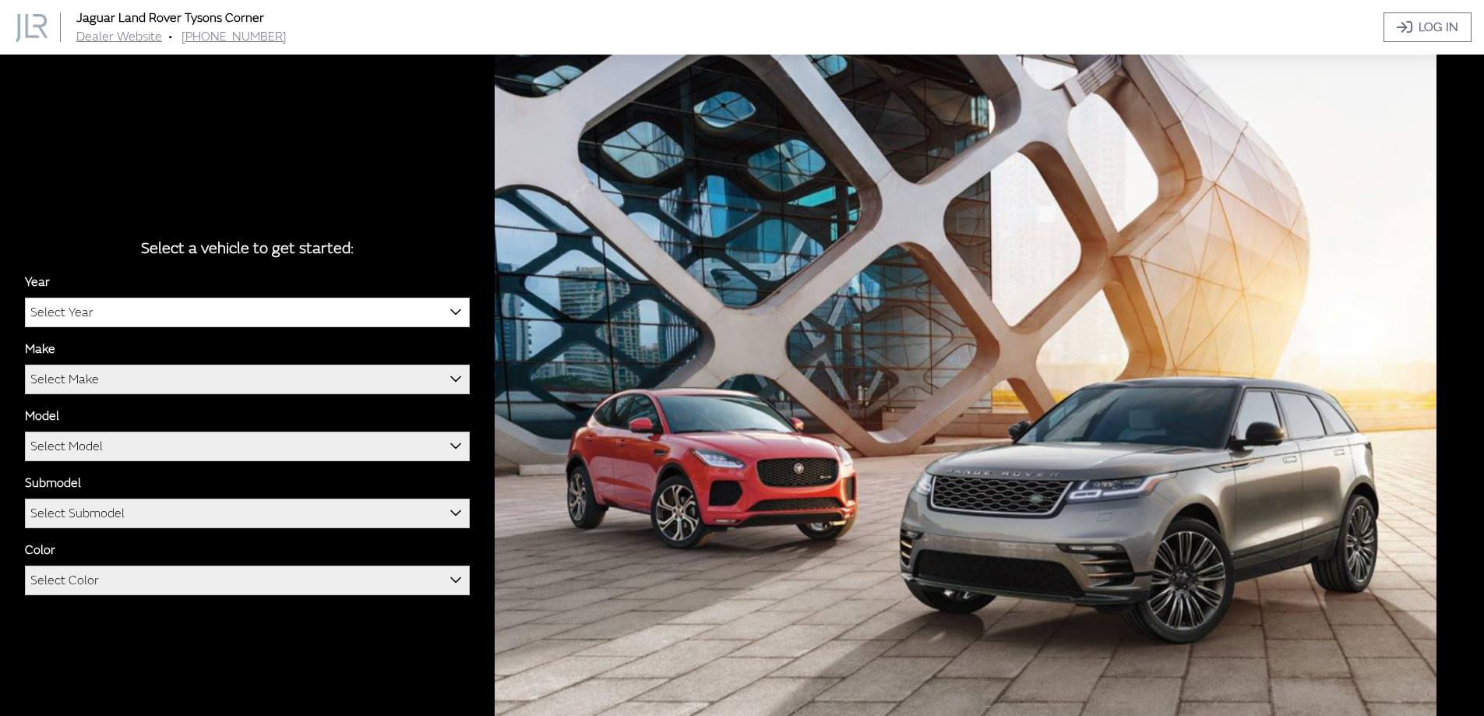 The width and height of the screenshot is (1484, 716). Describe the element at coordinates (44, 26) in the screenshot. I see `a: Jaguar Land Rover Tysons Corner logo` at that location.